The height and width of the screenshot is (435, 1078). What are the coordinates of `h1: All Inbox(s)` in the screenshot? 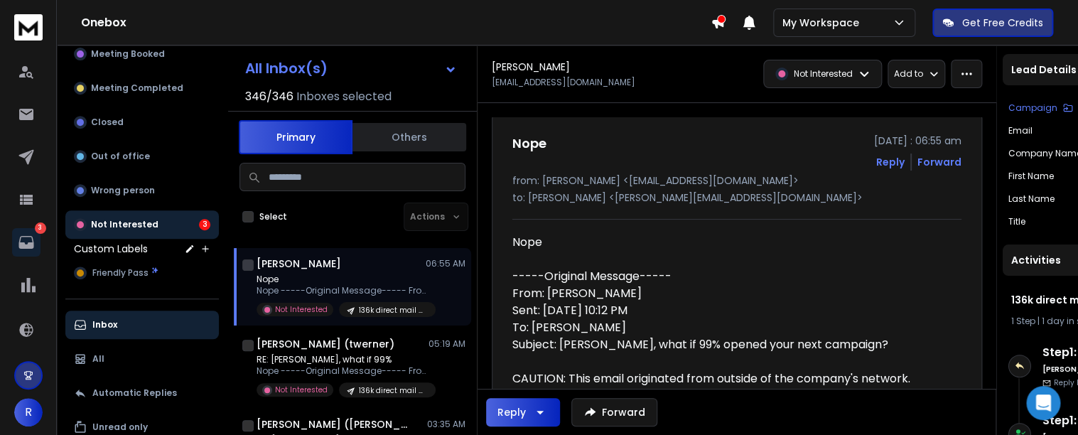 It's located at (286, 68).